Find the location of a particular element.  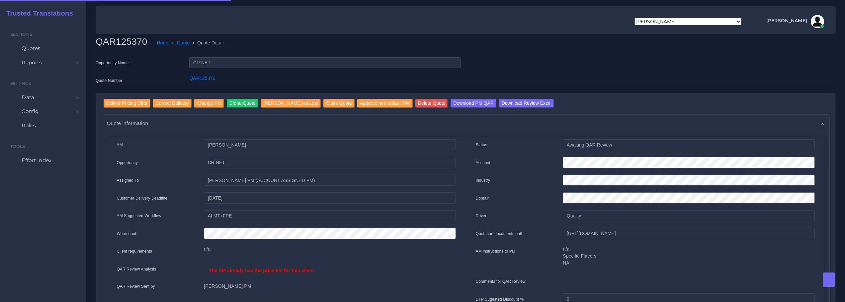

p: n/a Specific Flavors: NA is located at coordinates (689, 256).